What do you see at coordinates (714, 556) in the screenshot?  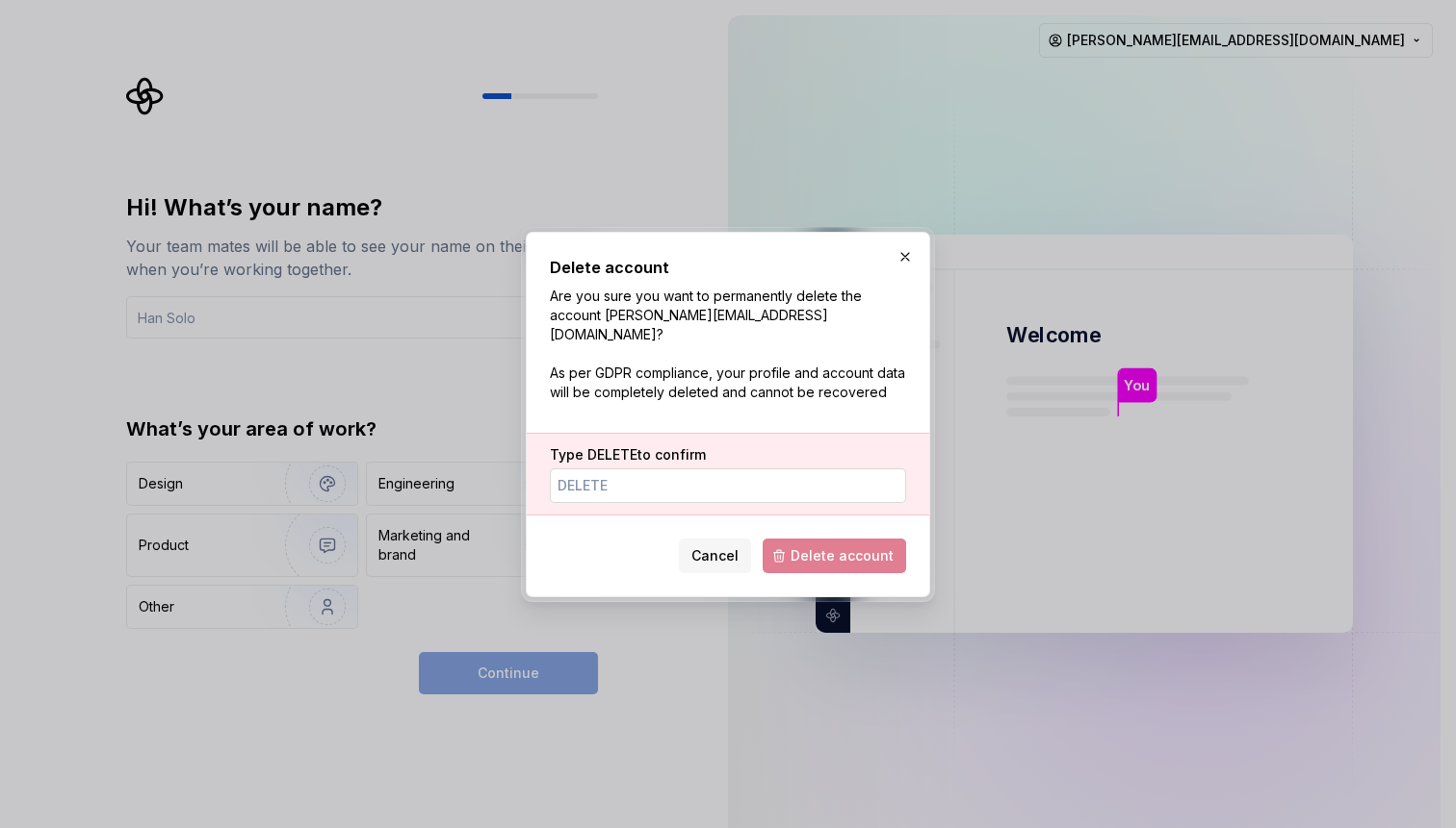 I see `span: Cancel` at bounding box center [714, 556].